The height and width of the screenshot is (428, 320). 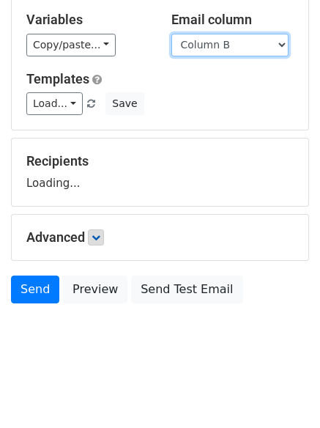 What do you see at coordinates (160, 161) in the screenshot?
I see `h5: Recipients` at bounding box center [160, 161].